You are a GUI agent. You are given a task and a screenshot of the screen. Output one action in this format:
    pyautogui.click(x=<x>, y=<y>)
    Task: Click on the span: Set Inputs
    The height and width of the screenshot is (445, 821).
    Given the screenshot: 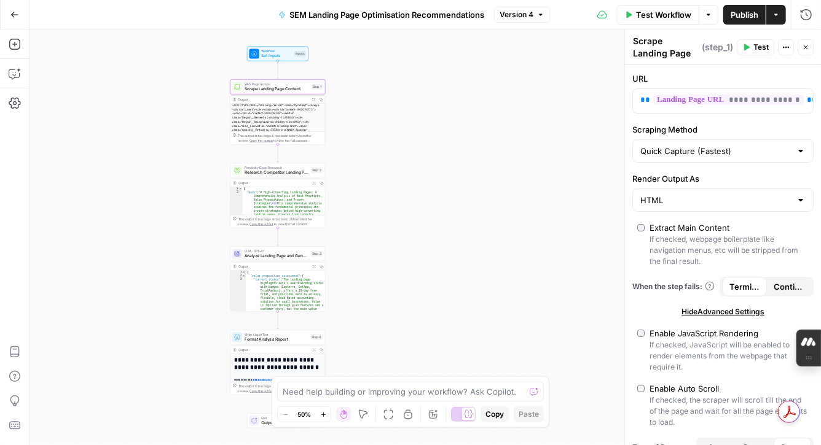 What is the action you would take?
    pyautogui.click(x=277, y=56)
    